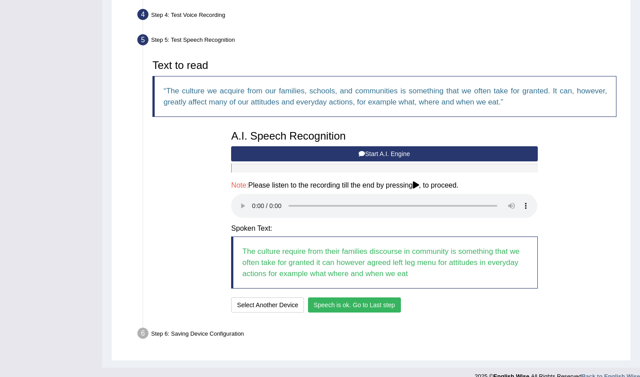 This screenshot has height=377, width=640. What do you see at coordinates (268, 305) in the screenshot?
I see `button: Select Another Device` at bounding box center [268, 305].